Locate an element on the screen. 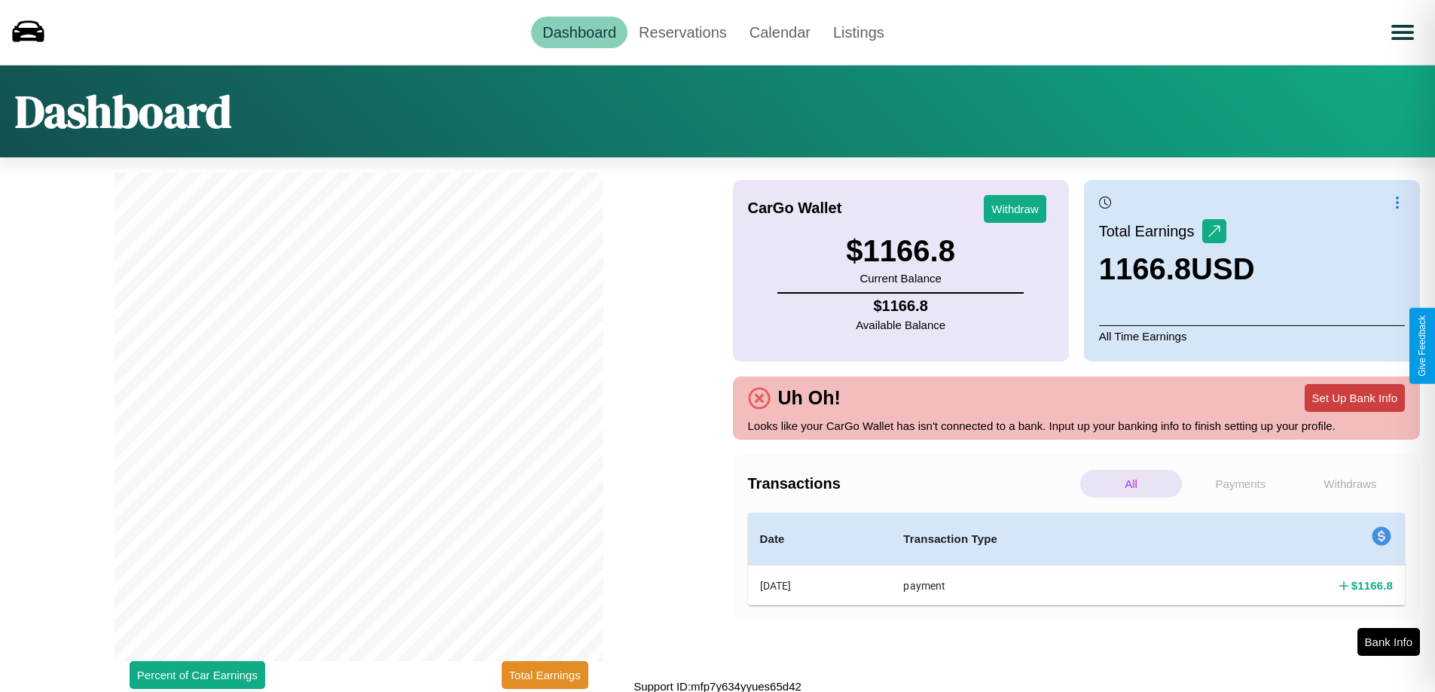  th: payment is located at coordinates (1044, 586).